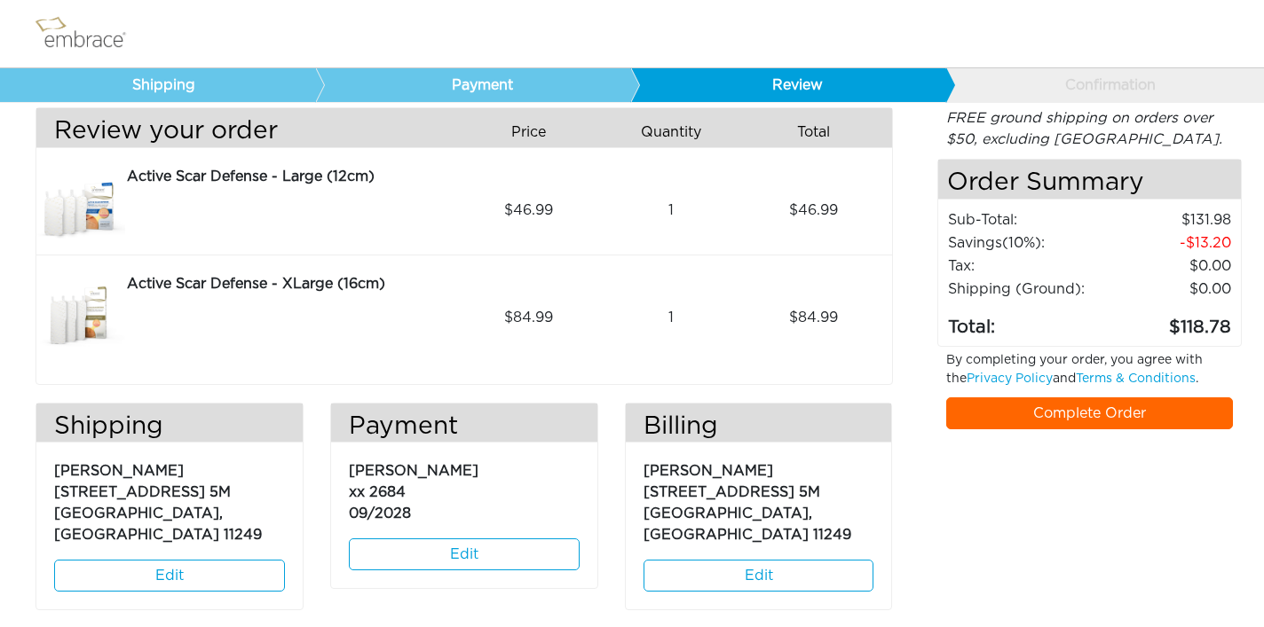 This screenshot has height=627, width=1264. What do you see at coordinates (89, 34) in the screenshot?
I see `img: logo.png` at bounding box center [89, 34].